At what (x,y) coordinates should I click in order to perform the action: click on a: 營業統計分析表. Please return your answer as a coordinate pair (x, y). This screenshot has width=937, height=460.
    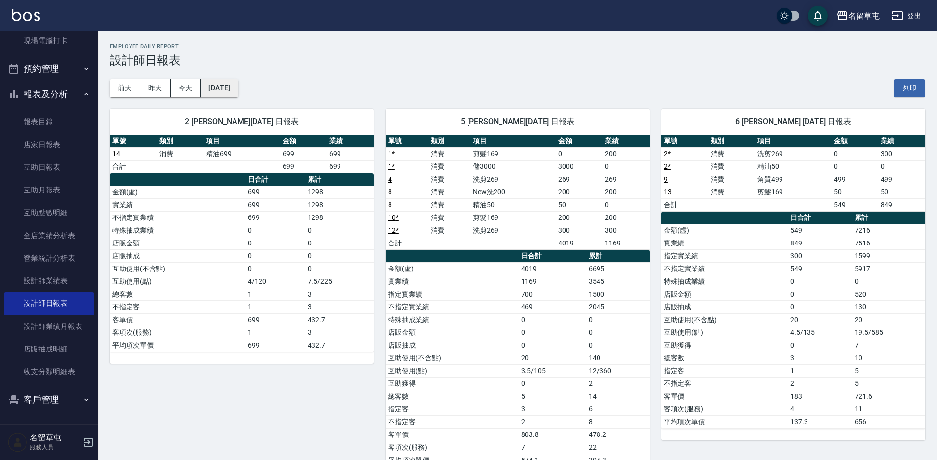
    Looking at the image, I should click on (49, 258).